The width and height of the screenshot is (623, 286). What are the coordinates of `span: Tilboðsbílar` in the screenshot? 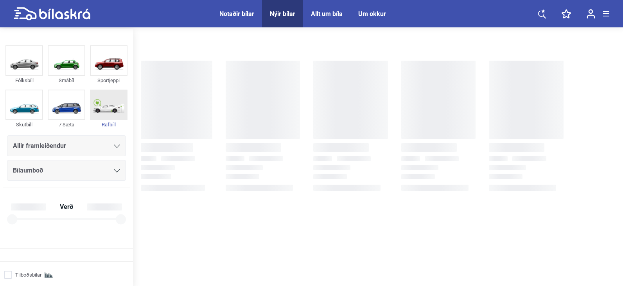 It's located at (28, 275).